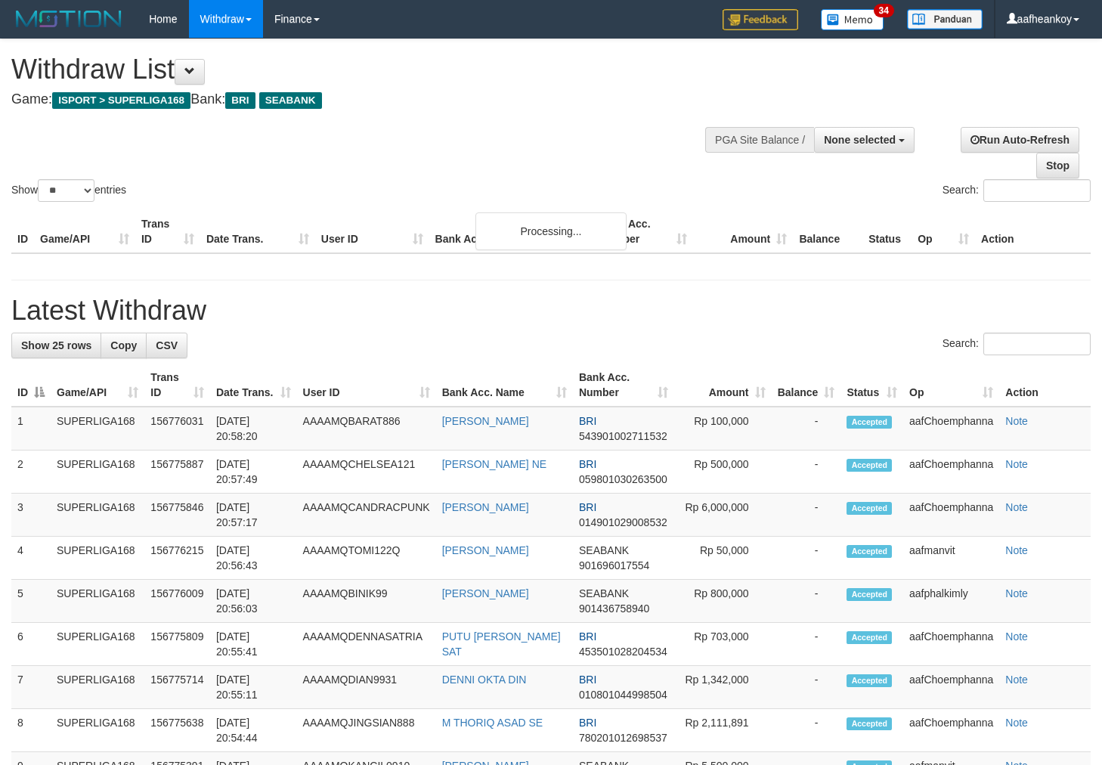  I want to click on td: Rp 50,000, so click(723, 558).